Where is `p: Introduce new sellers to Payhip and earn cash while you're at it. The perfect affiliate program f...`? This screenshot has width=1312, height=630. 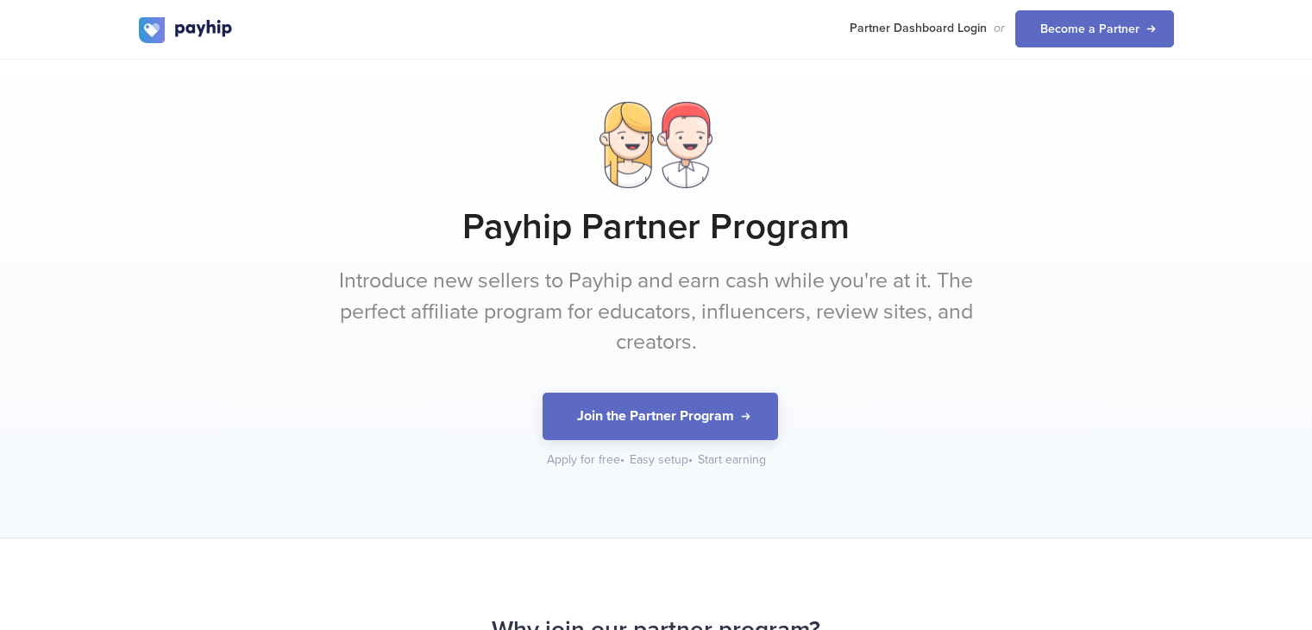 p: Introduce new sellers to Payhip and earn cash while you're at it. The perfect affiliate program f... is located at coordinates (656, 311).